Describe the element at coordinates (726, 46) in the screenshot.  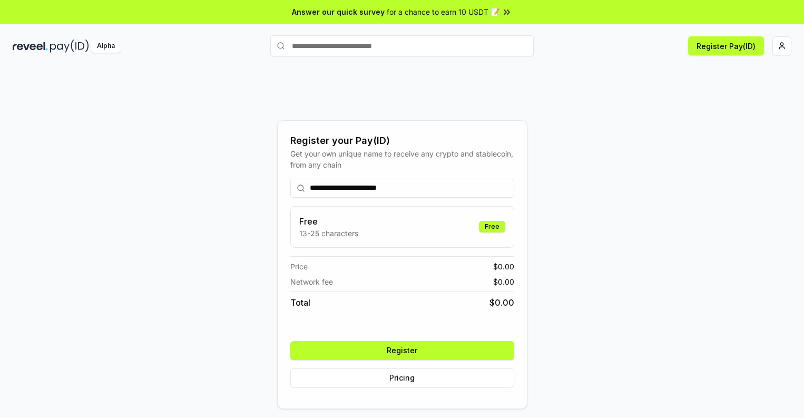
I see `button: Register Pay(ID)` at that location.